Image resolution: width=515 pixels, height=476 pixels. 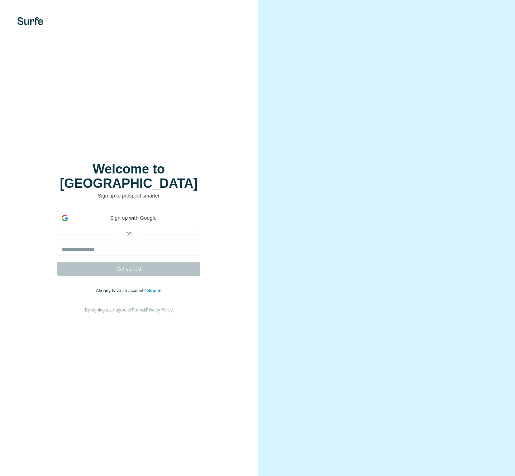 I want to click on a: Terms, so click(x=137, y=310).